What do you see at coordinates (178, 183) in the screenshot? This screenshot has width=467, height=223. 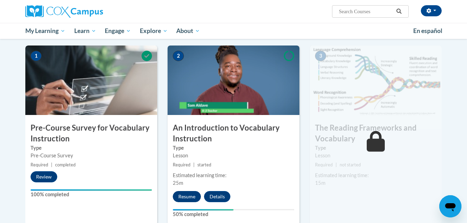 I see `span: 25m` at bounding box center [178, 183].